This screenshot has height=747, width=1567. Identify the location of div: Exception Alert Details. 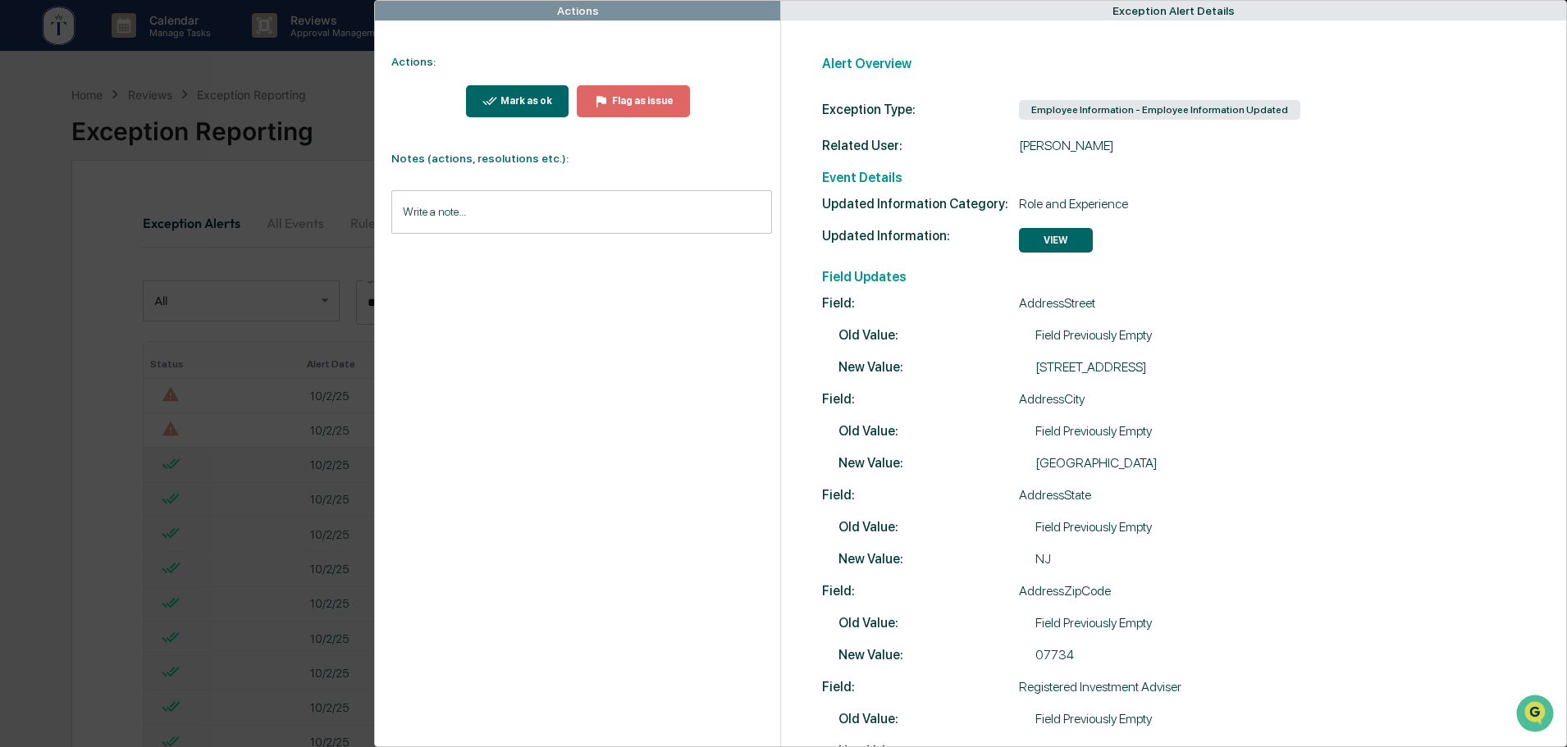
(1173, 11).